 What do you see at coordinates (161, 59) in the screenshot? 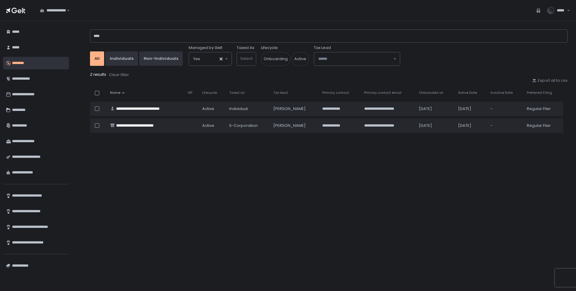
I see `button: Non-Individuals` at bounding box center [161, 59].